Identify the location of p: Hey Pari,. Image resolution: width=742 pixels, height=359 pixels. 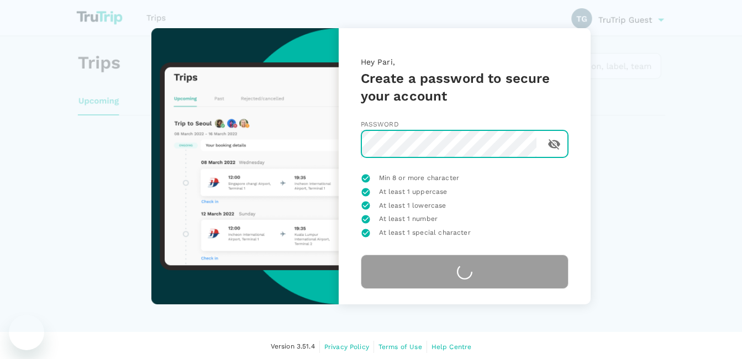
(465, 63).